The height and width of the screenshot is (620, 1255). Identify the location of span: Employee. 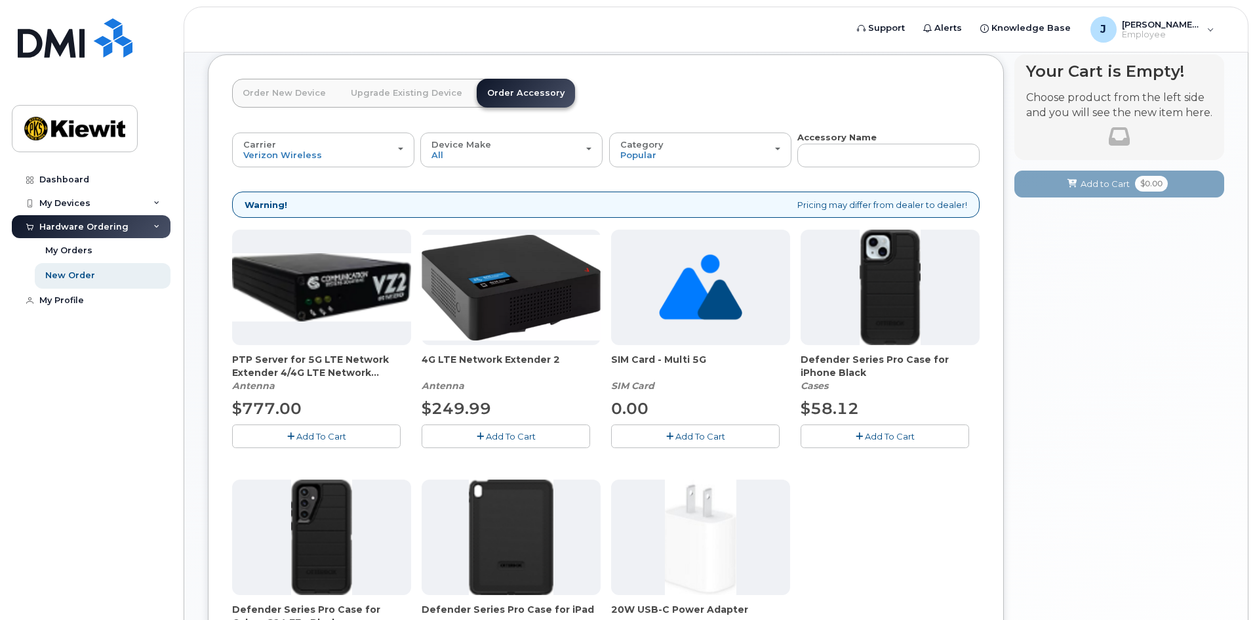
(1161, 35).